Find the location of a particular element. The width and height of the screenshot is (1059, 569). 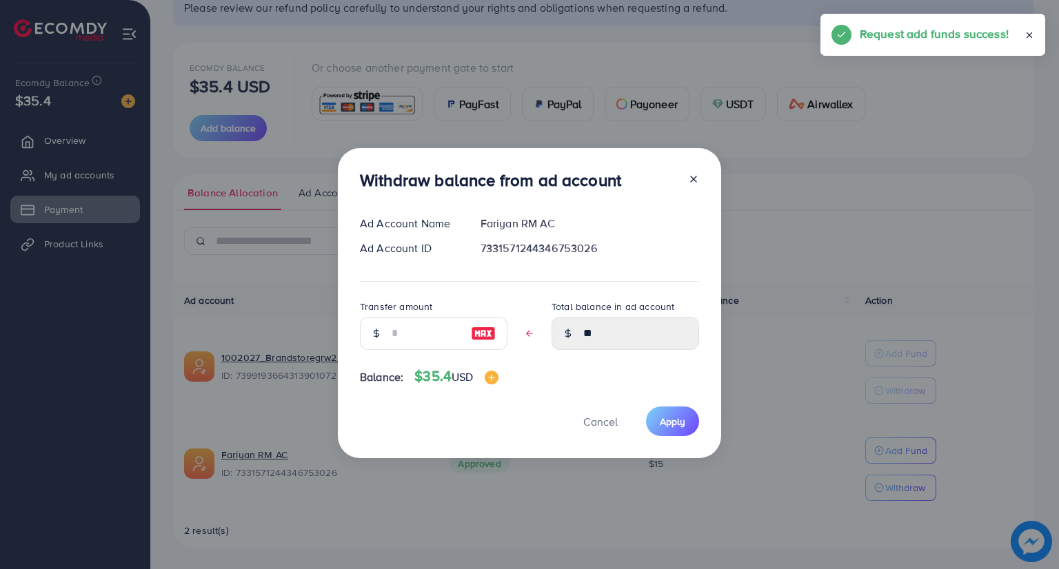

button: Cancel is located at coordinates (600, 421).